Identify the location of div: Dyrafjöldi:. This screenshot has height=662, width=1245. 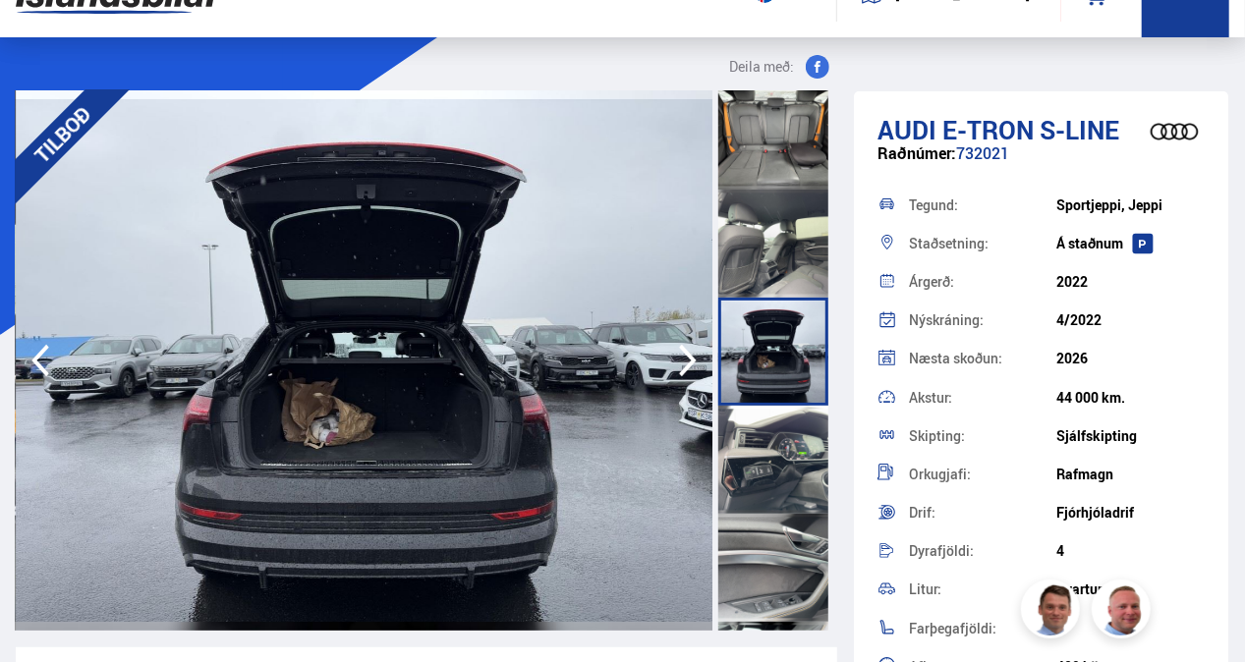
(983, 551).